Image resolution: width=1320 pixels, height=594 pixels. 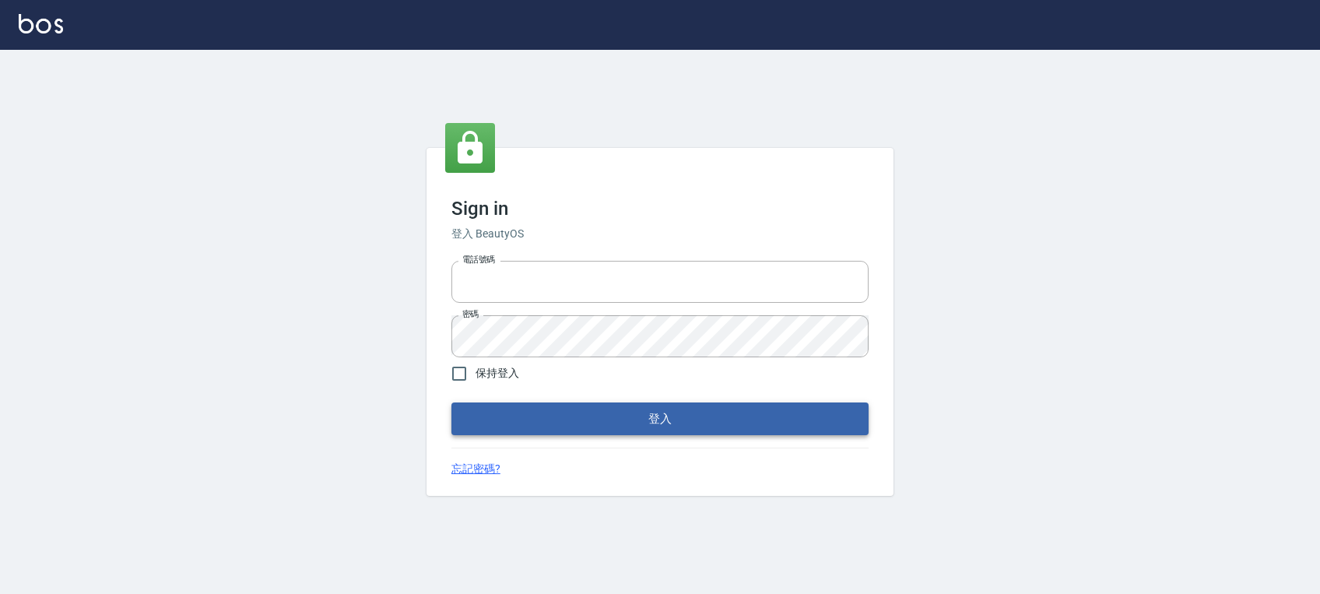 What do you see at coordinates (40, 23) in the screenshot?
I see `img: Logo` at bounding box center [40, 23].